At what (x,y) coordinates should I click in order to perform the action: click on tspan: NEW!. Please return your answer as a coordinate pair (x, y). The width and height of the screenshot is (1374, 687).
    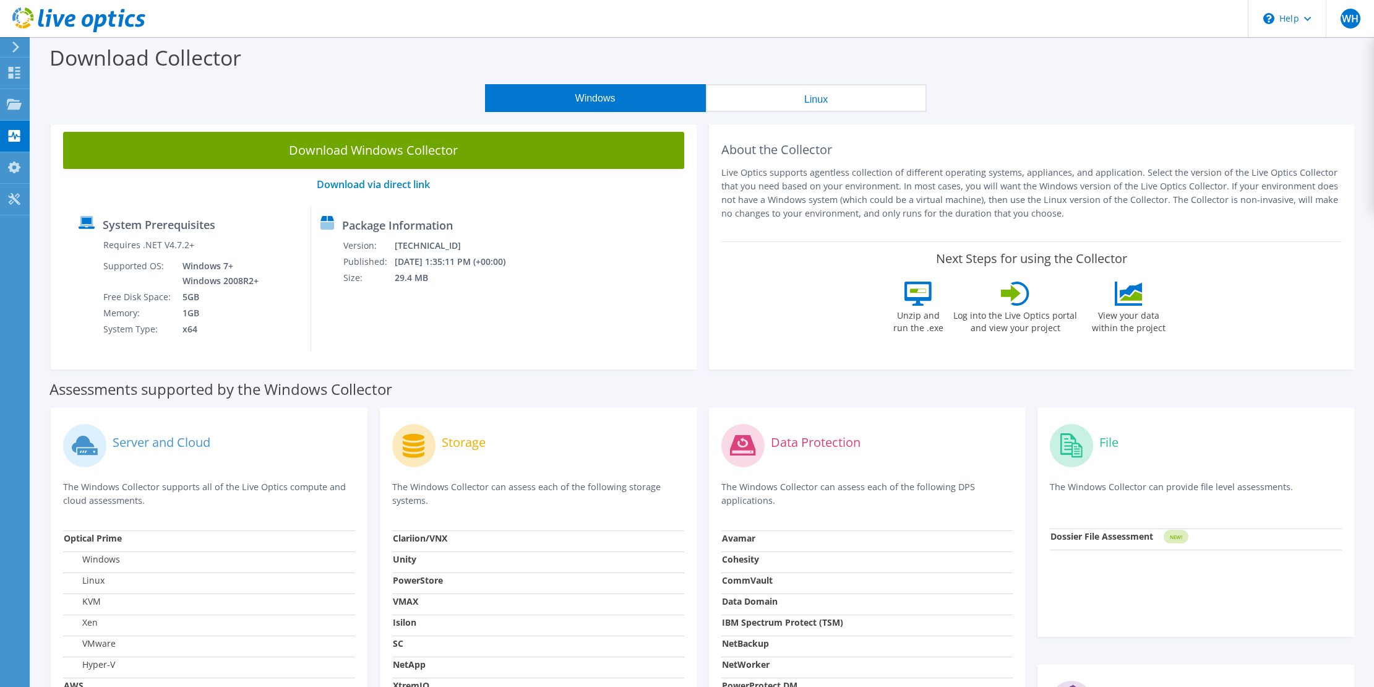
    Looking at the image, I should click on (1176, 536).